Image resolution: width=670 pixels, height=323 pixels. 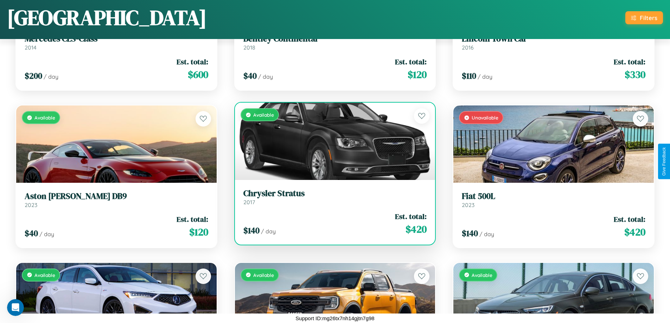 What do you see at coordinates (469, 76) in the screenshot?
I see `span: $ 110` at bounding box center [469, 76].